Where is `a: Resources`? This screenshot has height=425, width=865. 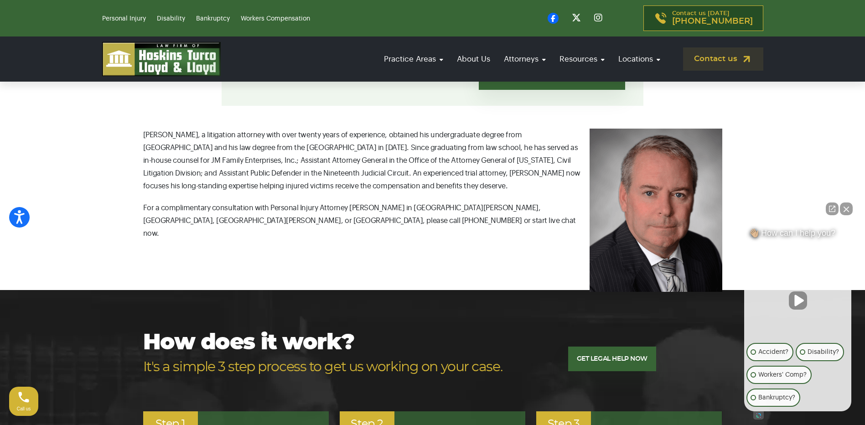 a: Resources is located at coordinates (582, 59).